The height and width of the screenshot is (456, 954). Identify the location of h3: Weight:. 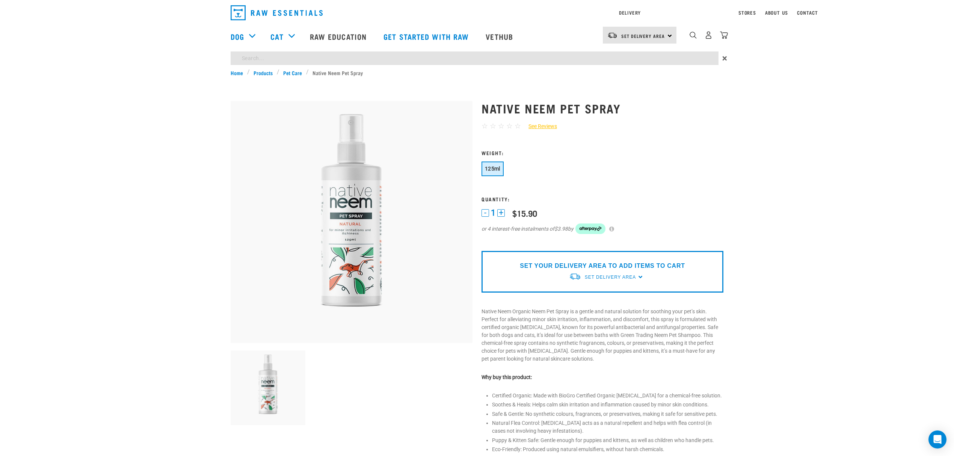
(602, 152).